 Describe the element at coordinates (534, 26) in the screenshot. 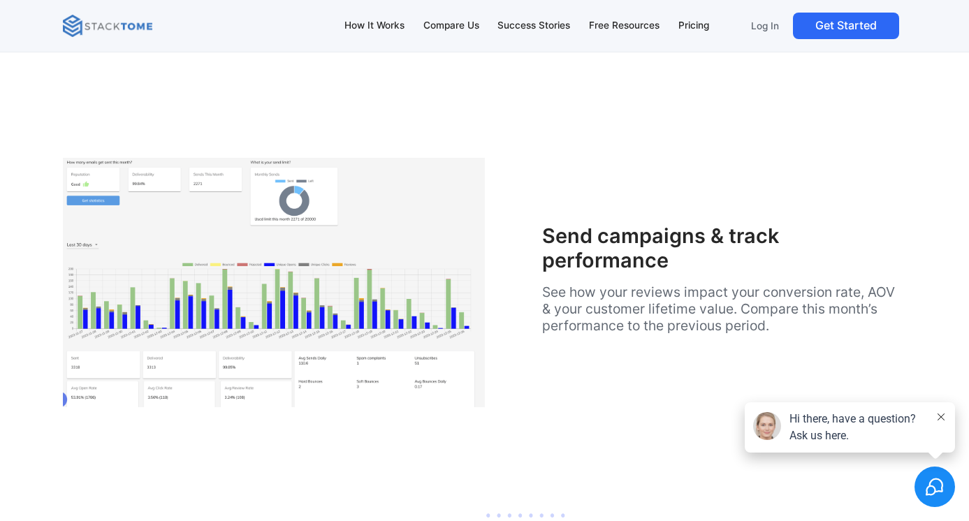

I see `div: Success Stories` at that location.